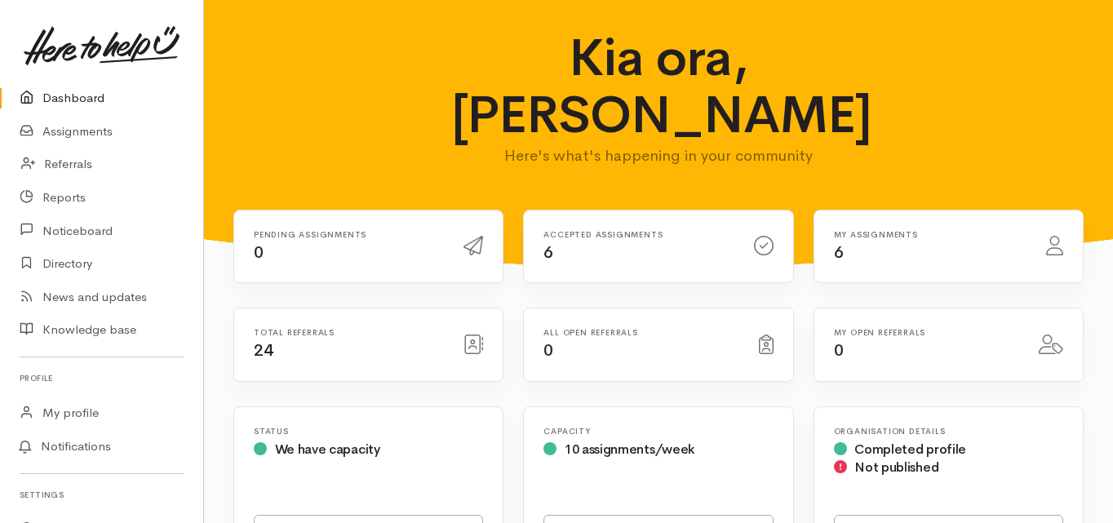 The width and height of the screenshot is (1113, 523). What do you see at coordinates (658, 431) in the screenshot?
I see `h6: Capacity` at bounding box center [658, 431].